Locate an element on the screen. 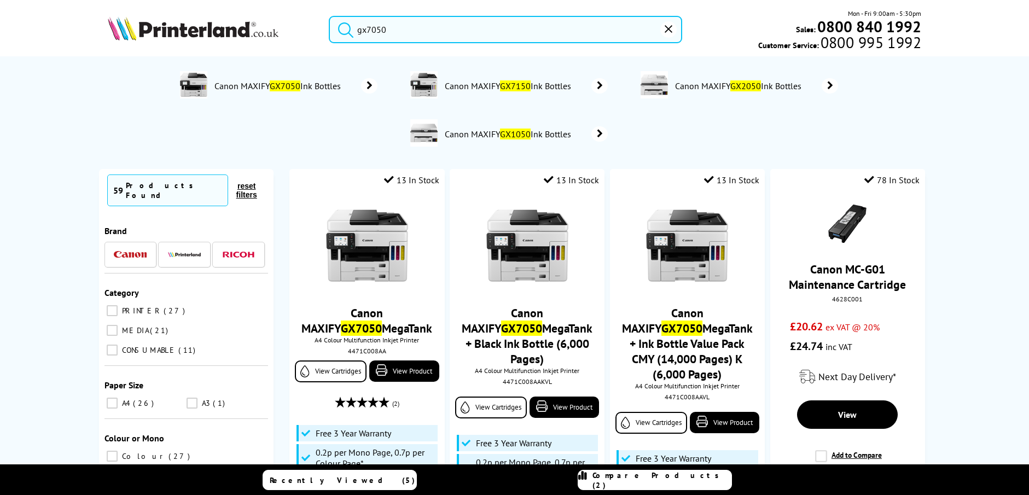  span: inc VAT is located at coordinates (839, 347).